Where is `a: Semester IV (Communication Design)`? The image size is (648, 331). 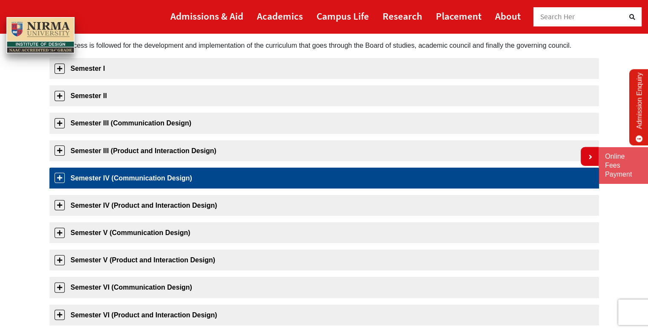
a: Semester IV (Communication Design) is located at coordinates (324, 178).